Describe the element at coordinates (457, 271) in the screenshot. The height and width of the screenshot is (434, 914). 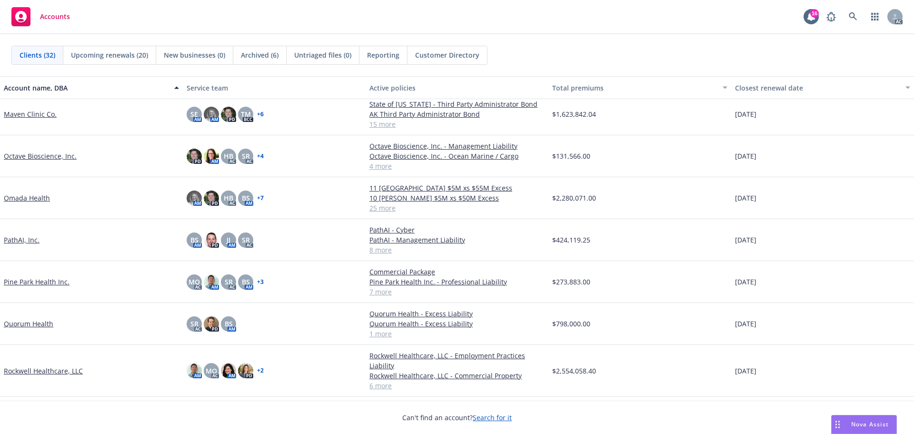
I see `a: Commercial Package` at that location.